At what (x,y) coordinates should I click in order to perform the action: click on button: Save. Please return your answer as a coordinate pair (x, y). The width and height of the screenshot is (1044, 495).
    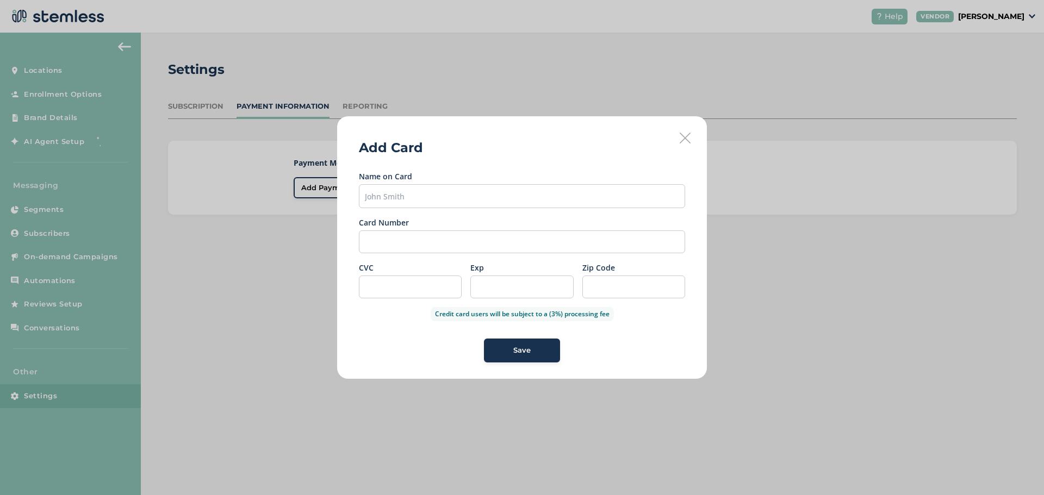
    Looking at the image, I should click on (522, 351).